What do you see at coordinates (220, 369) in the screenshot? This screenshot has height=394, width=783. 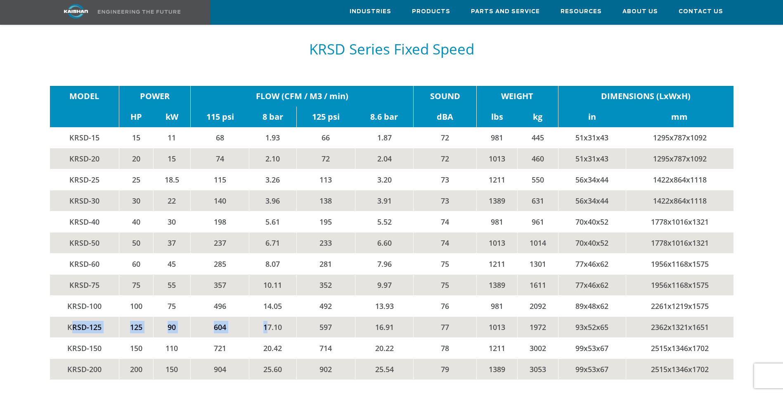 I see `td: 904` at bounding box center [220, 369].